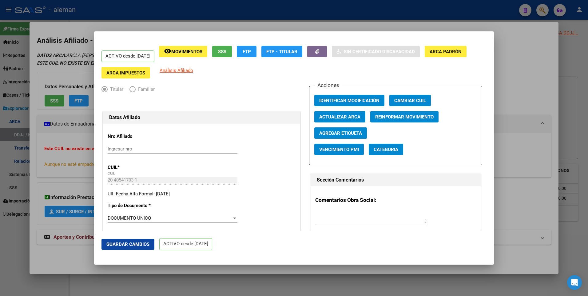 The height and width of the screenshot is (296, 588). Describe the element at coordinates (575, 282) in the screenshot. I see `div: Open Intercom Messenger` at that location.